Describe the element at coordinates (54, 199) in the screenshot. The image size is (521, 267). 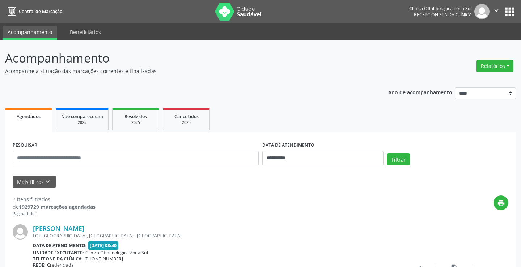
I see `div: 7 itens filtrados` at that location.